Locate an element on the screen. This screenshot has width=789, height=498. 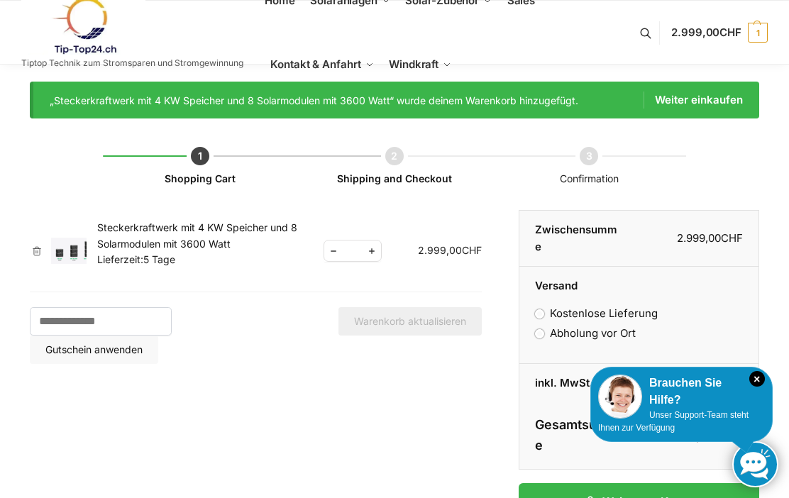
button: Warenkorb aktualisieren is located at coordinates (410, 321).